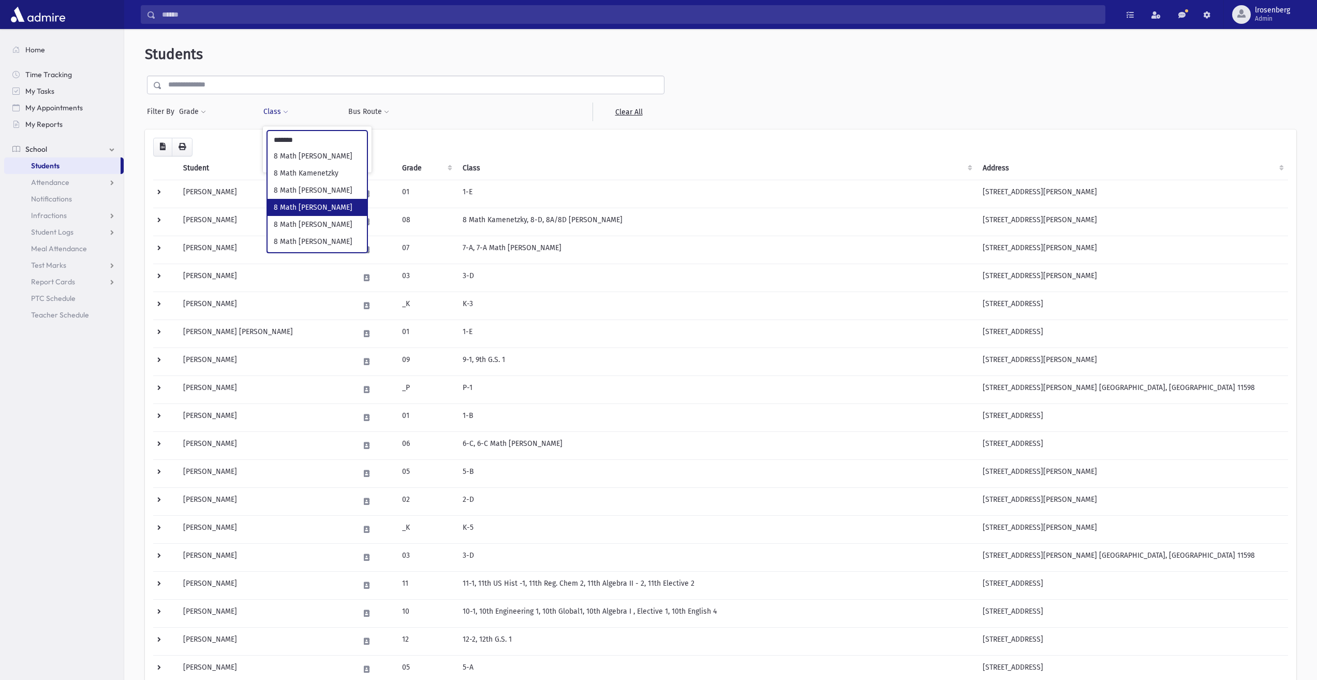  Describe the element at coordinates (716, 613) in the screenshot. I see `td: 10-1, 10th Engineering 1, 10th Global1, 10th Algebra I , Elective 1, 10th English 4` at that location.